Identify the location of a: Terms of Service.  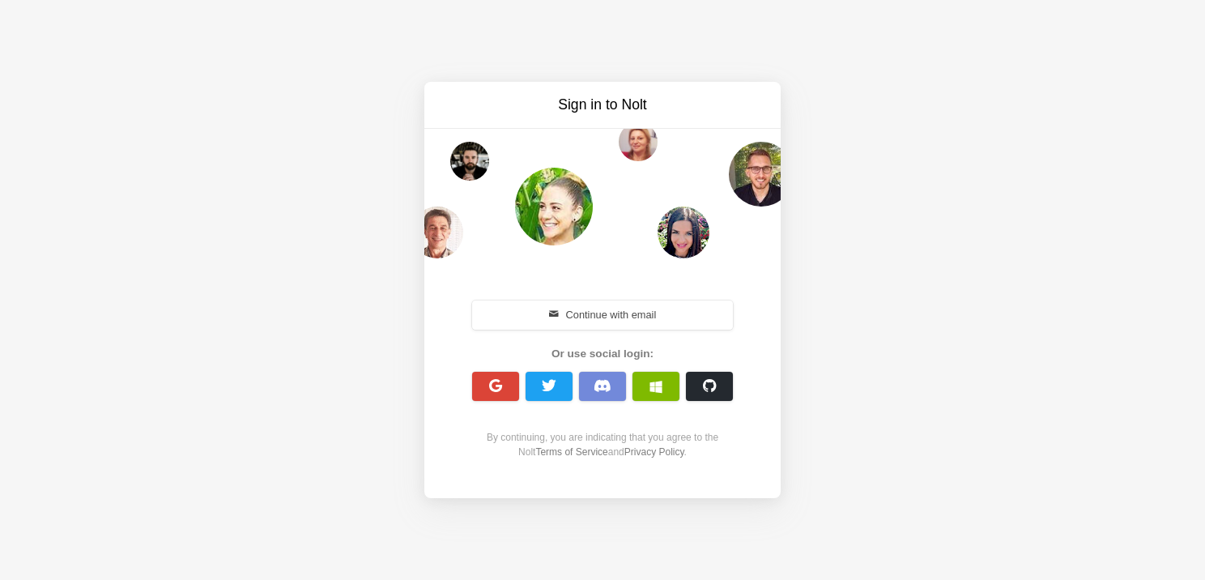
(571, 452).